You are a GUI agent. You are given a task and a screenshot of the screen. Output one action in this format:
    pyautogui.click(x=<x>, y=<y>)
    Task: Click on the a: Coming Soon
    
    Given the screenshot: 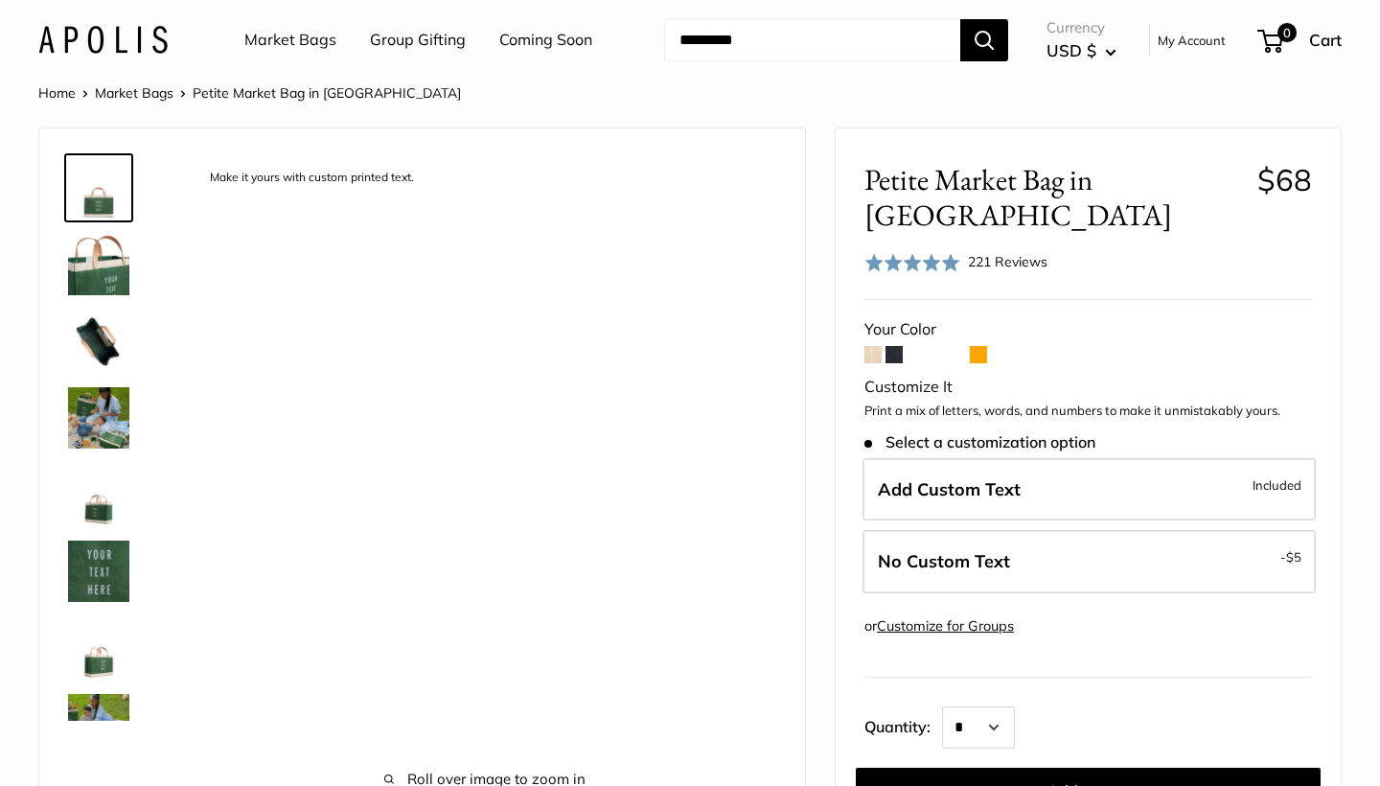 What is the action you would take?
    pyautogui.click(x=545, y=40)
    